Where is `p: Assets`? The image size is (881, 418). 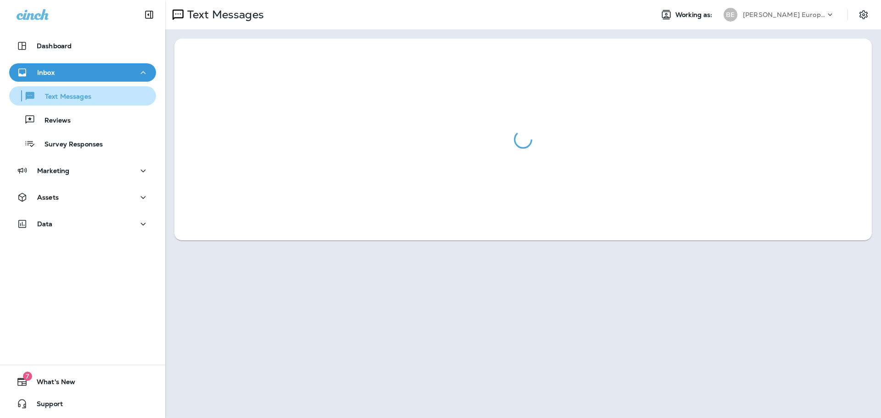
p: Assets is located at coordinates (48, 197).